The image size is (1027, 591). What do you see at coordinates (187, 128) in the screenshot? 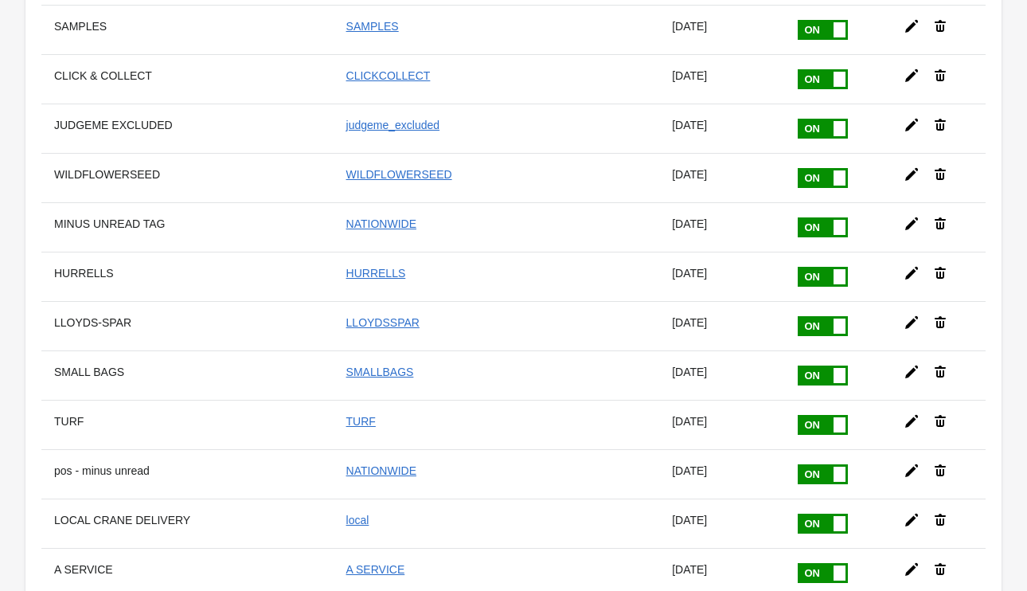
I see `th: JUDGEME EXCLUDED` at bounding box center [187, 128].